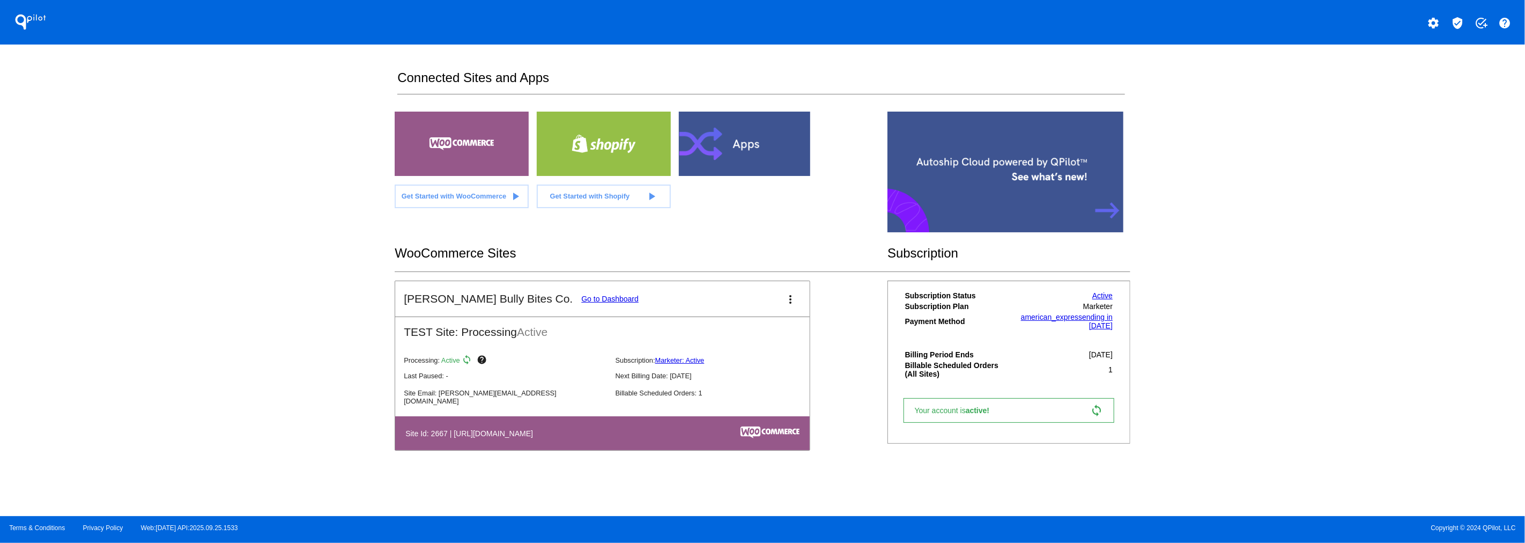 The width and height of the screenshot is (1525, 543). Describe the element at coordinates (1434, 23) in the screenshot. I see `mat-icon: settings` at that location.